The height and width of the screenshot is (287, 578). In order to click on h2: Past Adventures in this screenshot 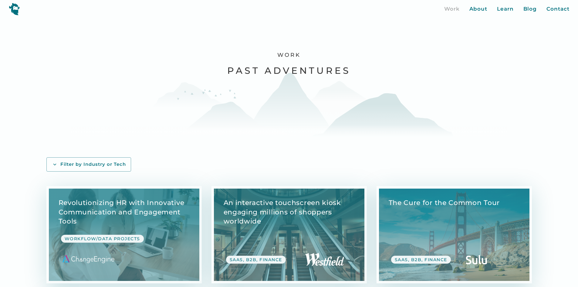, I will do `click(289, 71)`.